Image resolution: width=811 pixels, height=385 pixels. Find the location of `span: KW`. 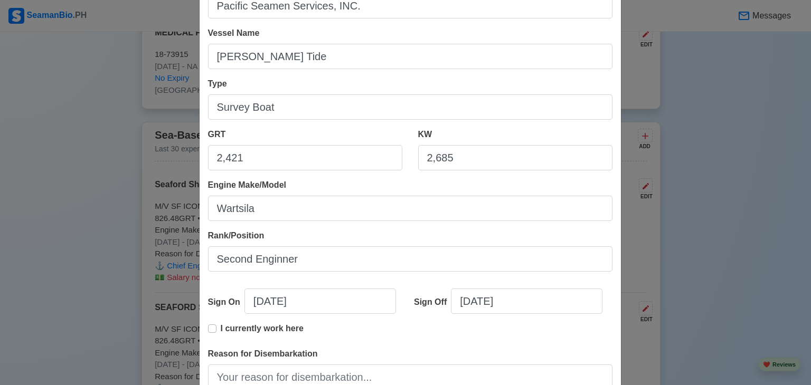

span: KW is located at coordinates (425, 134).